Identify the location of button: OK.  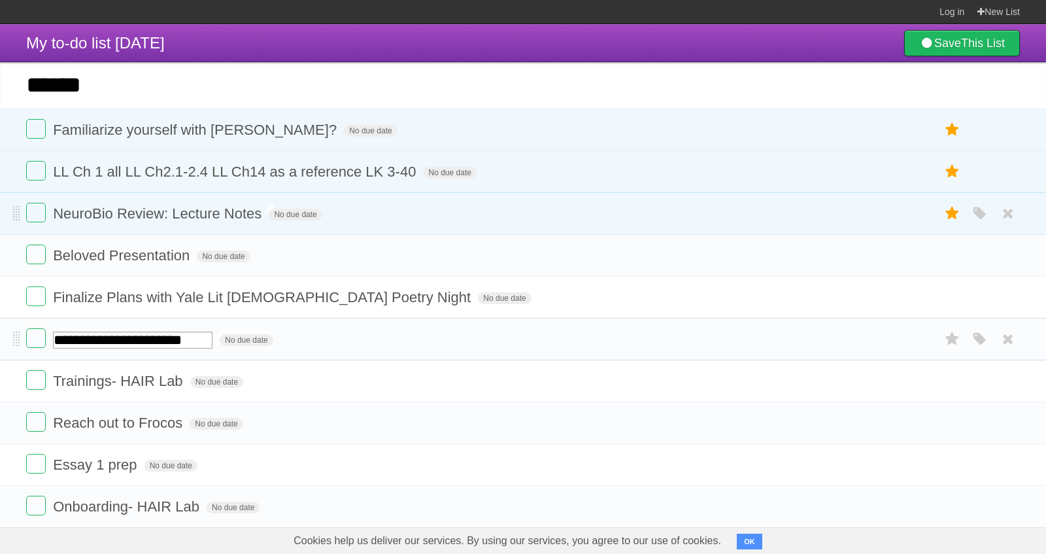
(749, 541).